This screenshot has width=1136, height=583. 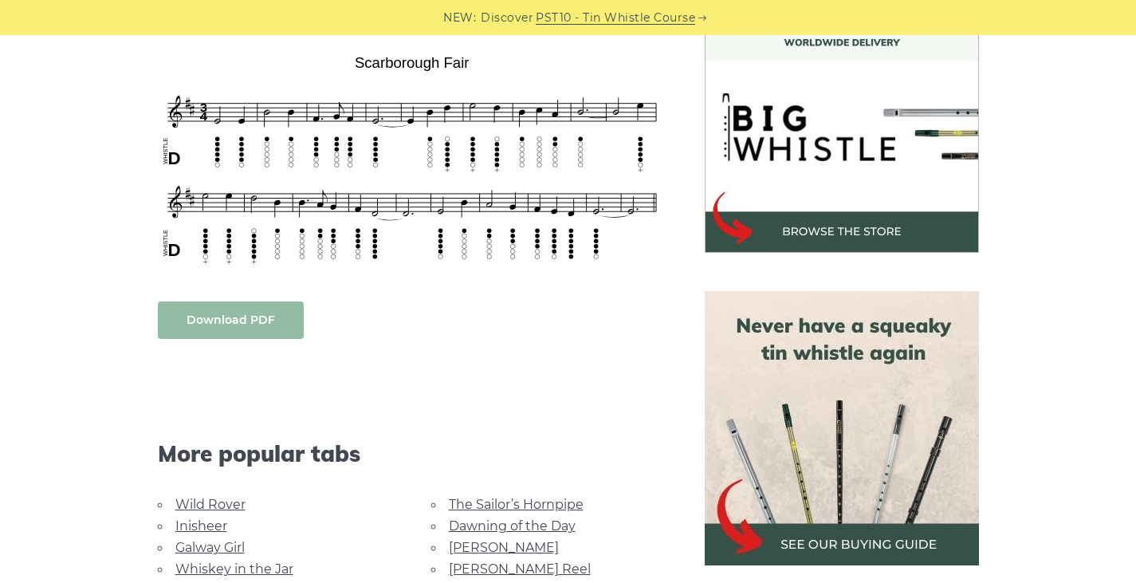 What do you see at coordinates (616, 18) in the screenshot?
I see `a: PST10 - Tin Whistle Course` at bounding box center [616, 18].